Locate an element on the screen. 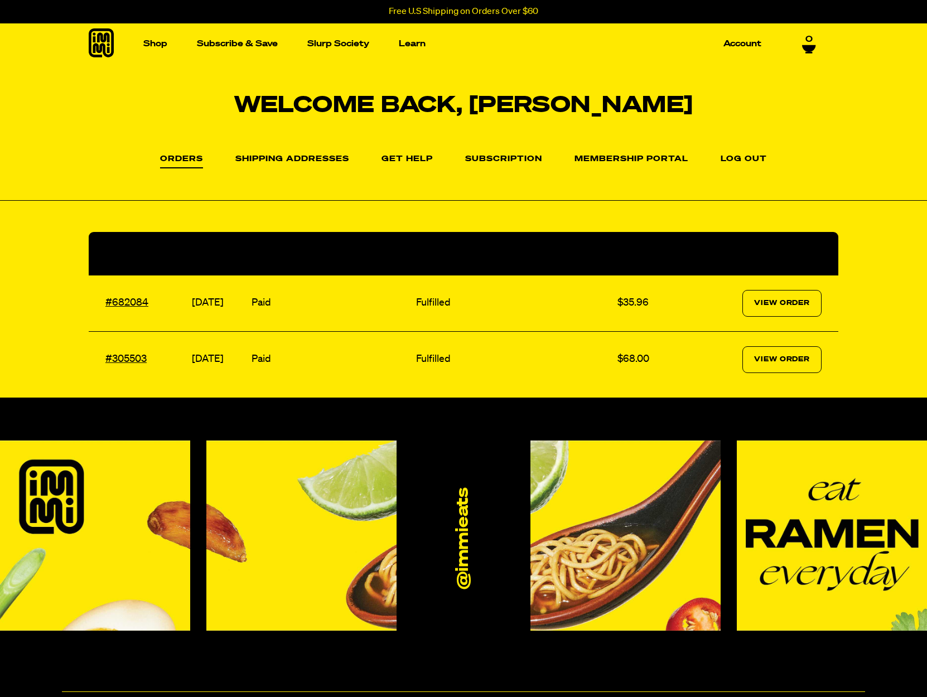 The height and width of the screenshot is (697, 927). a: Shop is located at coordinates (155, 43).